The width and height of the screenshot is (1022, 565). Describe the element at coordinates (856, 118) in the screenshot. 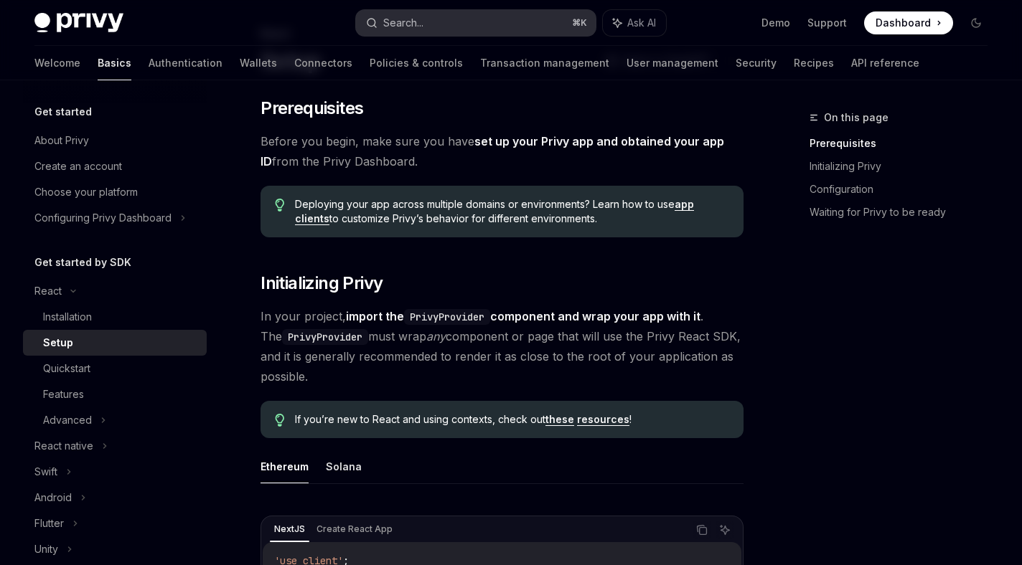

I see `span: On this page` at that location.